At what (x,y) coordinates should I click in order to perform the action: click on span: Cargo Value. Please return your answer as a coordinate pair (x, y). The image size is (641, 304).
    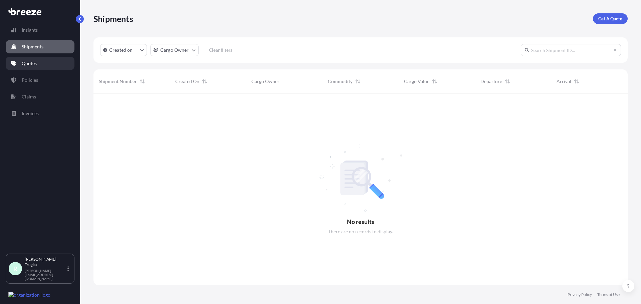
    Looking at the image, I should click on (417, 81).